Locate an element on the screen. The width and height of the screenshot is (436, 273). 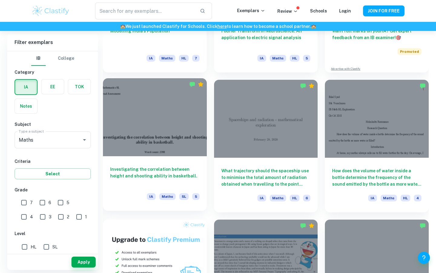
a: JOIN FOR FREE is located at coordinates (384, 11).